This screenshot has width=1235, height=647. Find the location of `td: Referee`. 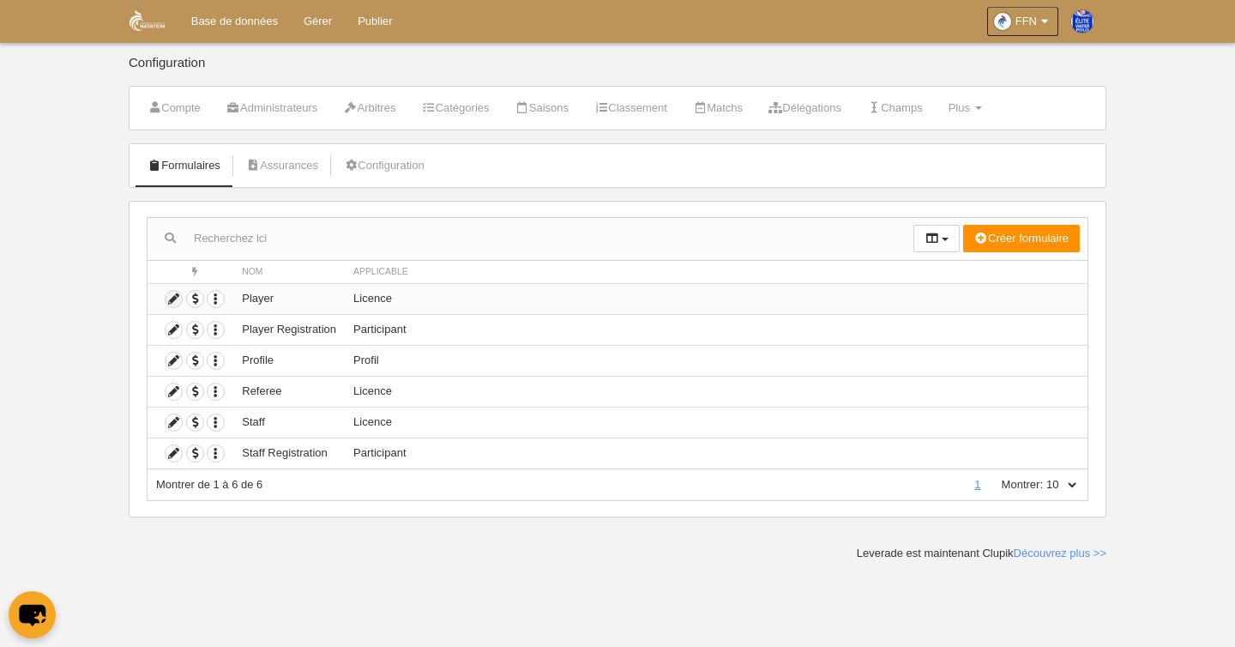

td: Referee is located at coordinates (289, 391).